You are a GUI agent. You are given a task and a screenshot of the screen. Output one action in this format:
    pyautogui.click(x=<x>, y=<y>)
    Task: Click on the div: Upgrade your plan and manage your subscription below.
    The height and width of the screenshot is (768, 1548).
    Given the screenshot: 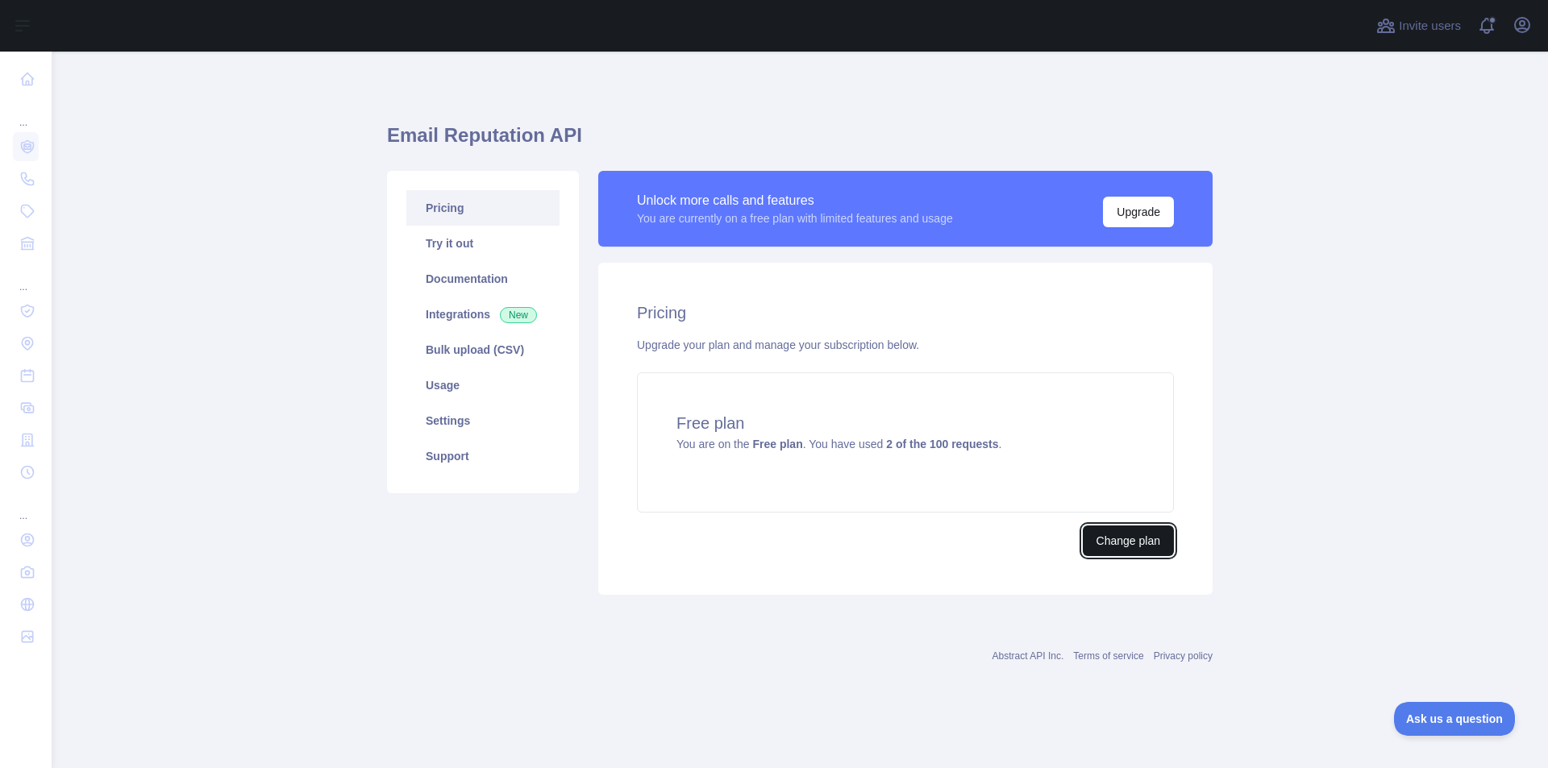 What is the action you would take?
    pyautogui.click(x=905, y=345)
    